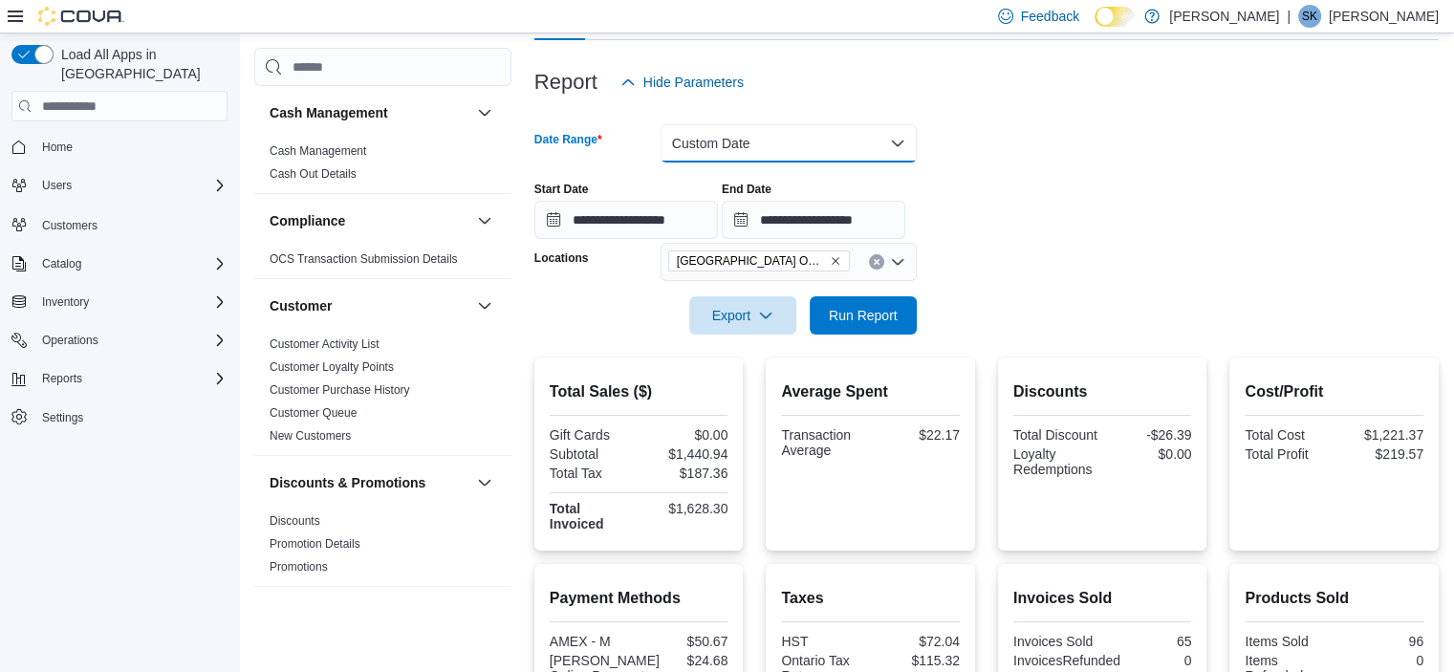  Describe the element at coordinates (317, 151) in the screenshot. I see `a: Cash Management` at that location.